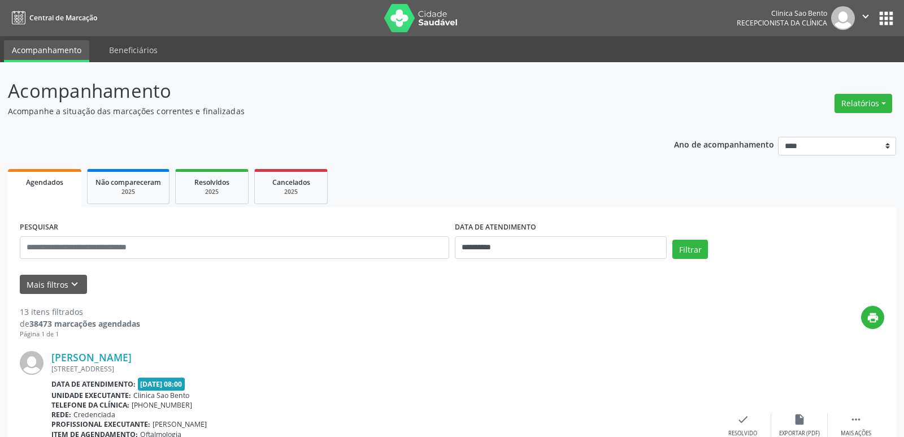  I want to click on a: Beneficiários, so click(133, 50).